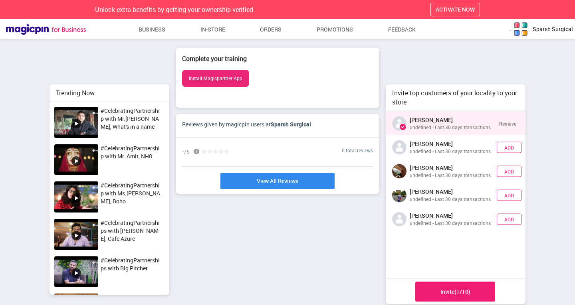  Describe the element at coordinates (46, 29) in the screenshot. I see `img: Magicpin` at that location.